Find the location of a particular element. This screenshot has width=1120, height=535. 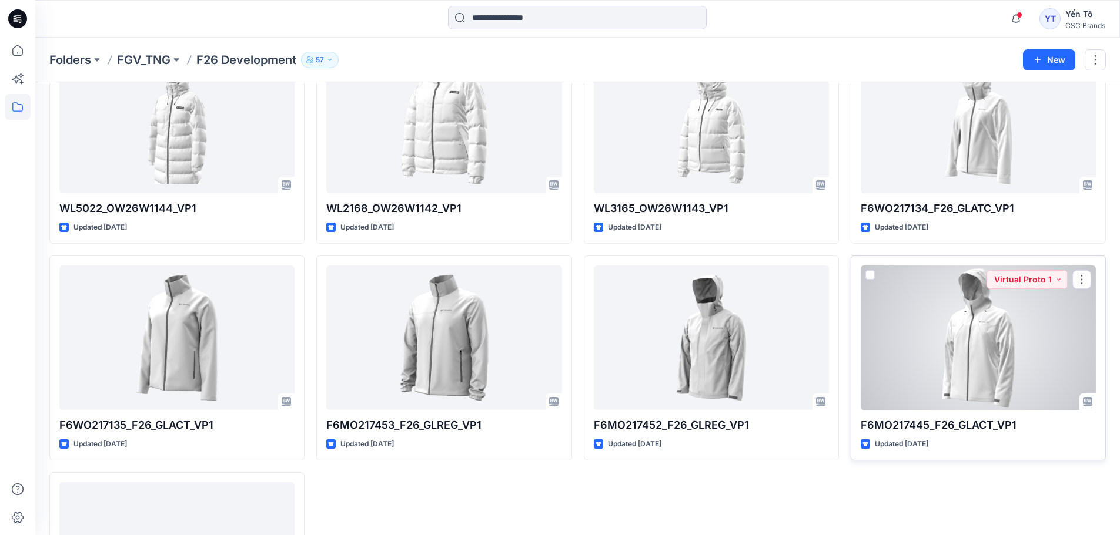

a: WL5022_OW26W1144_VP1 is located at coordinates (177, 120).